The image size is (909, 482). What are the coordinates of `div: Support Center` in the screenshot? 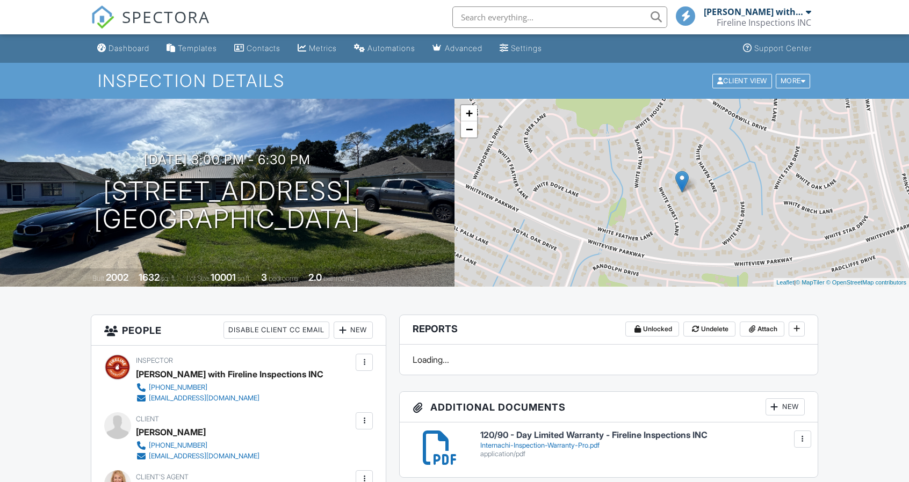 It's located at (783, 48).